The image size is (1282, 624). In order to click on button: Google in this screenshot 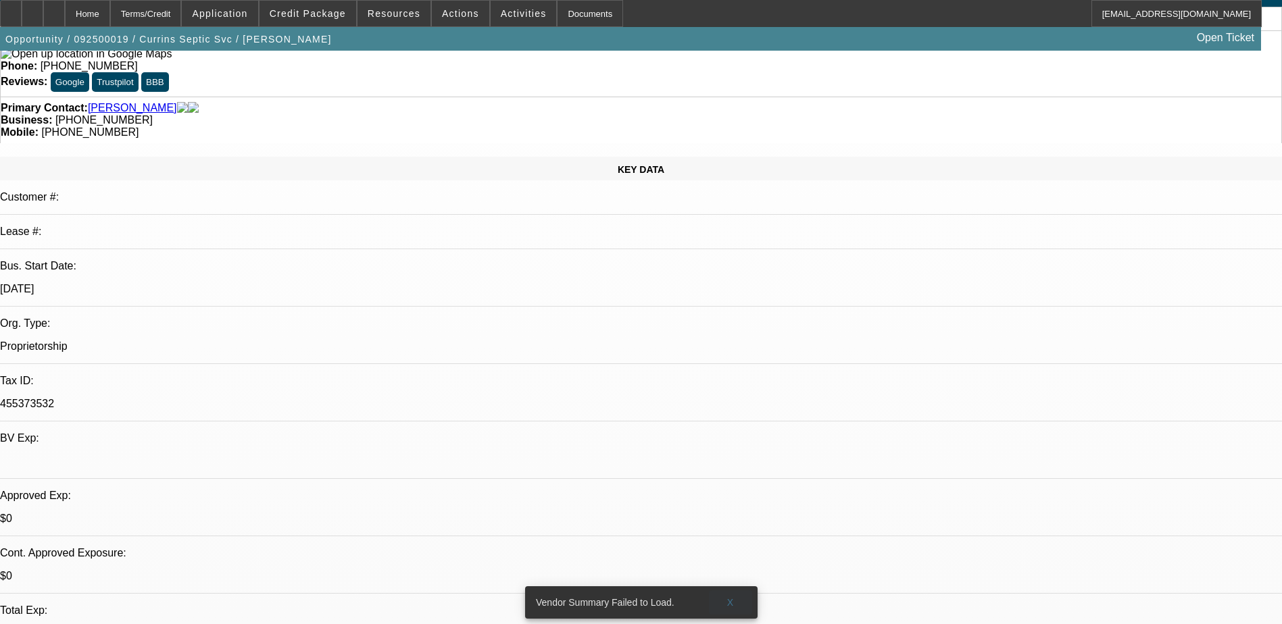, I will do `click(70, 82)`.